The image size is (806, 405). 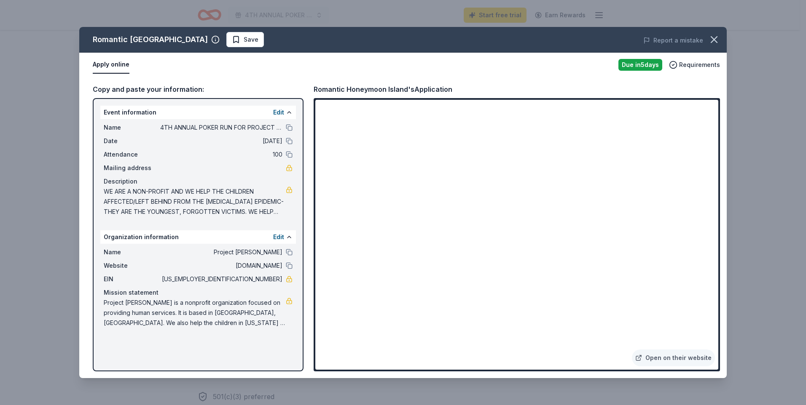 What do you see at coordinates (640, 65) in the screenshot?
I see `div: Due in 5 days` at bounding box center [640, 65].